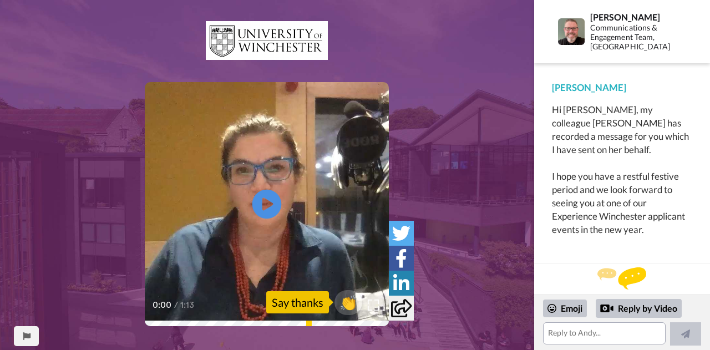  What do you see at coordinates (565, 308) in the screenshot?
I see `div: Emoji` at bounding box center [565, 308].